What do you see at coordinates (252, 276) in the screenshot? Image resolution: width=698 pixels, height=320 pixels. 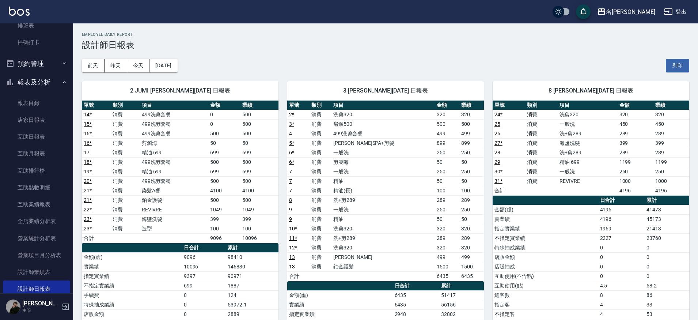 I see `td: 90971` at bounding box center [252, 276].